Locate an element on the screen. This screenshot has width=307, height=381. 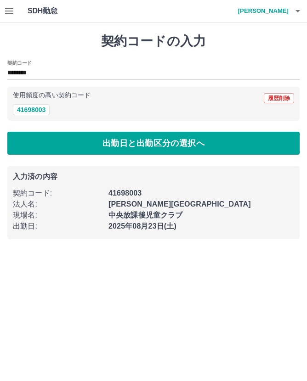
h2: 契約コード is located at coordinates (19, 63).